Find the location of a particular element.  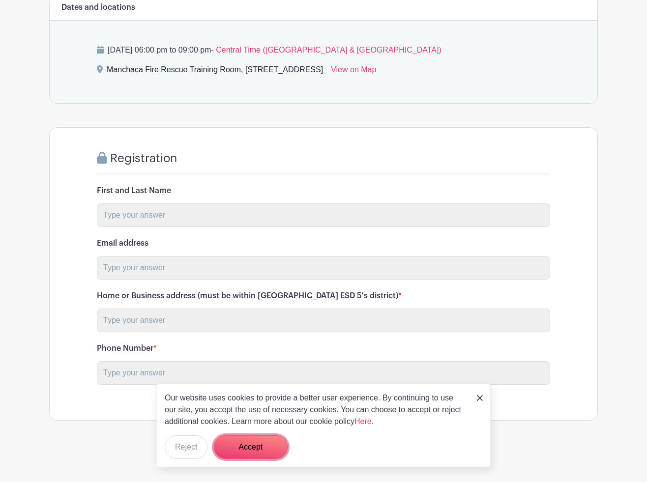

h6: Email address is located at coordinates (324, 243).